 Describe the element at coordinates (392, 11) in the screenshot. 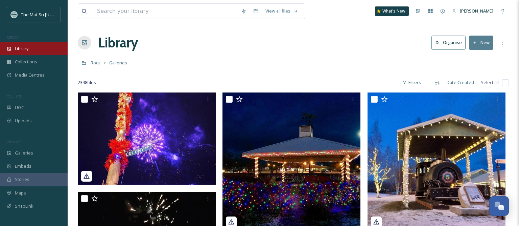

I see `div: What's New` at that location.